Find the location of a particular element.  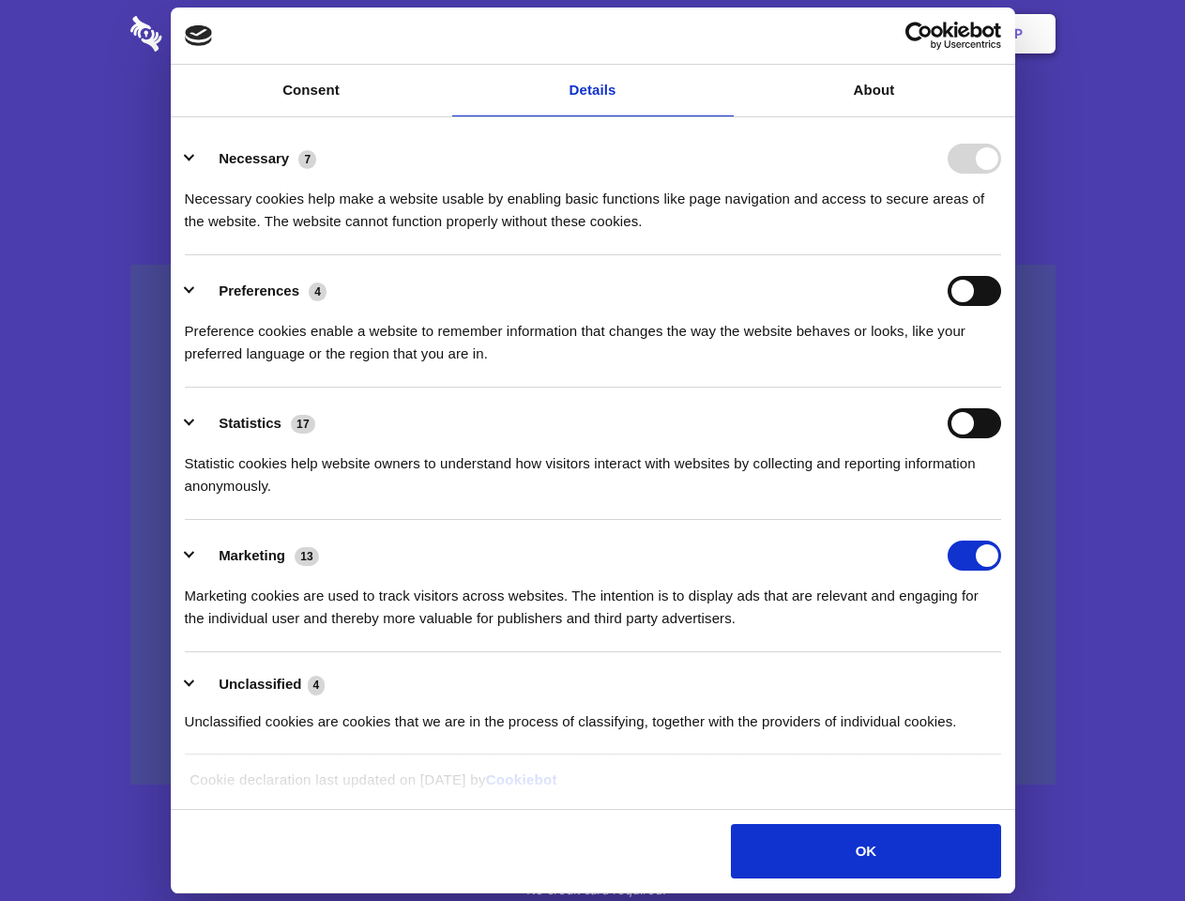

button: Necessary (7) is located at coordinates (256, 159).